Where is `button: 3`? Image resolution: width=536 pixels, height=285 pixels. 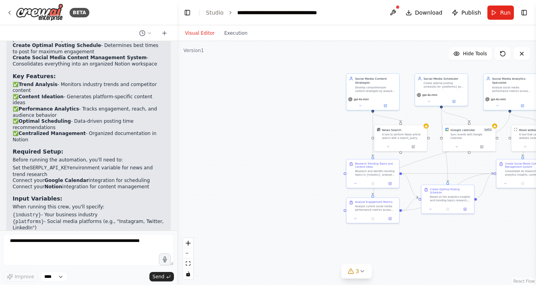
button: 3 is located at coordinates (356, 271).